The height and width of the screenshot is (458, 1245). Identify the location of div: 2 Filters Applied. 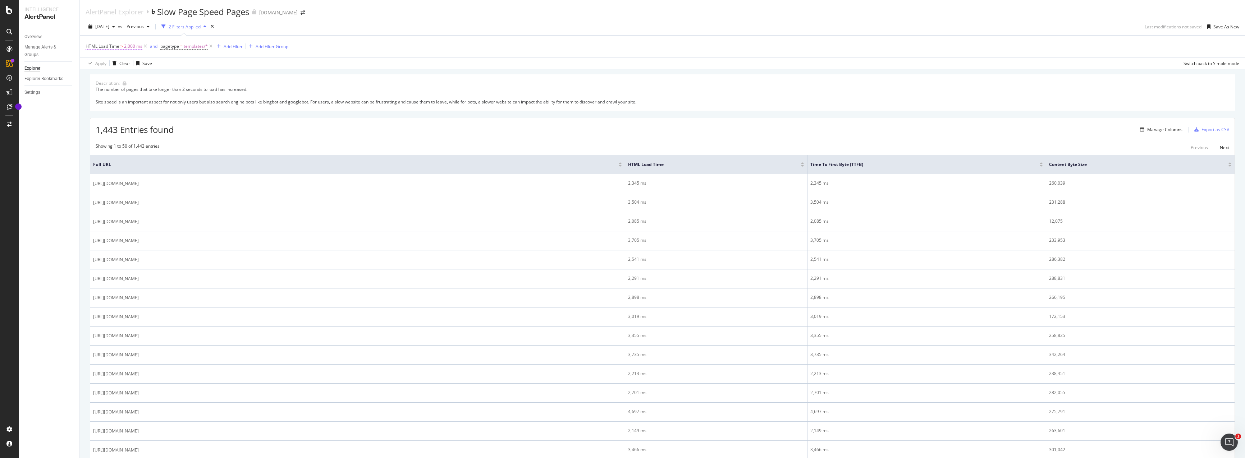
(184, 27).